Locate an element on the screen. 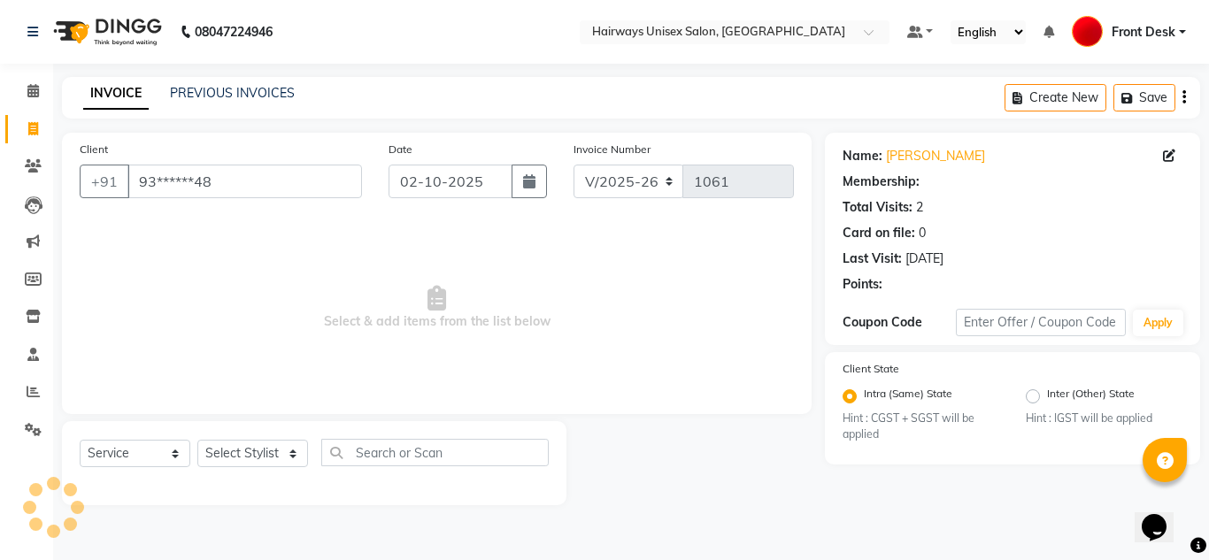 This screenshot has height=560, width=1209. span: Front Desk is located at coordinates (1143, 32).